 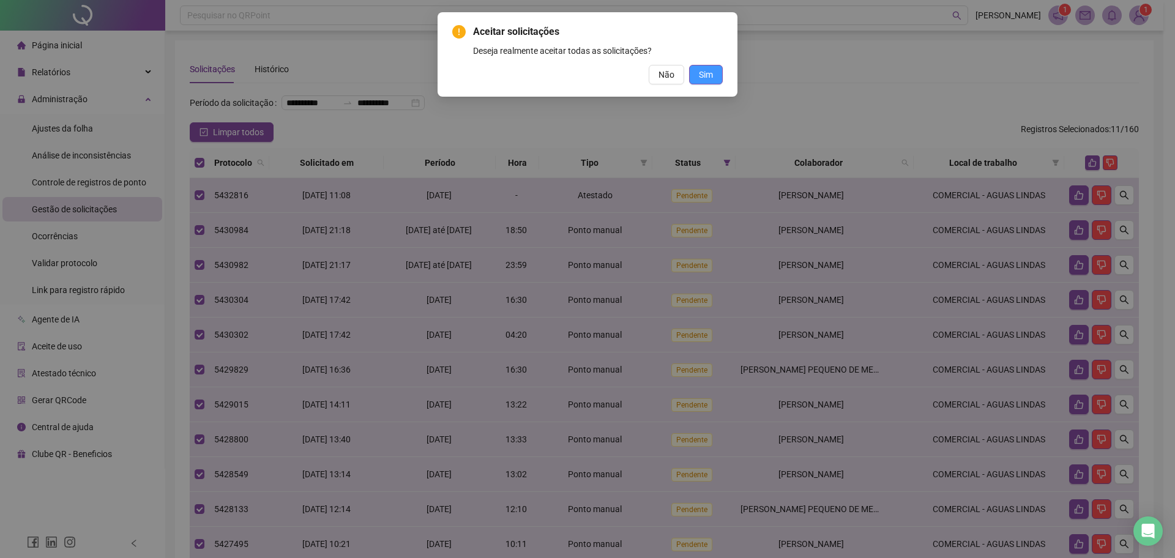 What do you see at coordinates (706, 75) in the screenshot?
I see `span: Sim` at bounding box center [706, 75].